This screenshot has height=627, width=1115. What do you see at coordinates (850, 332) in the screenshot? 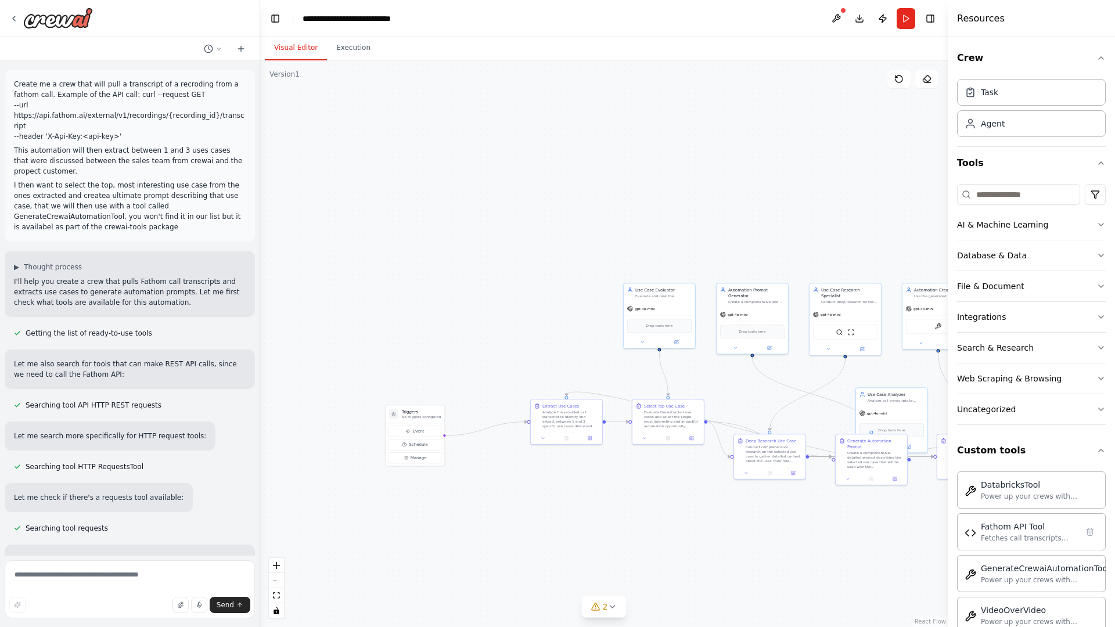
I see `img: ScrapeWebsiteTool` at bounding box center [850, 332].